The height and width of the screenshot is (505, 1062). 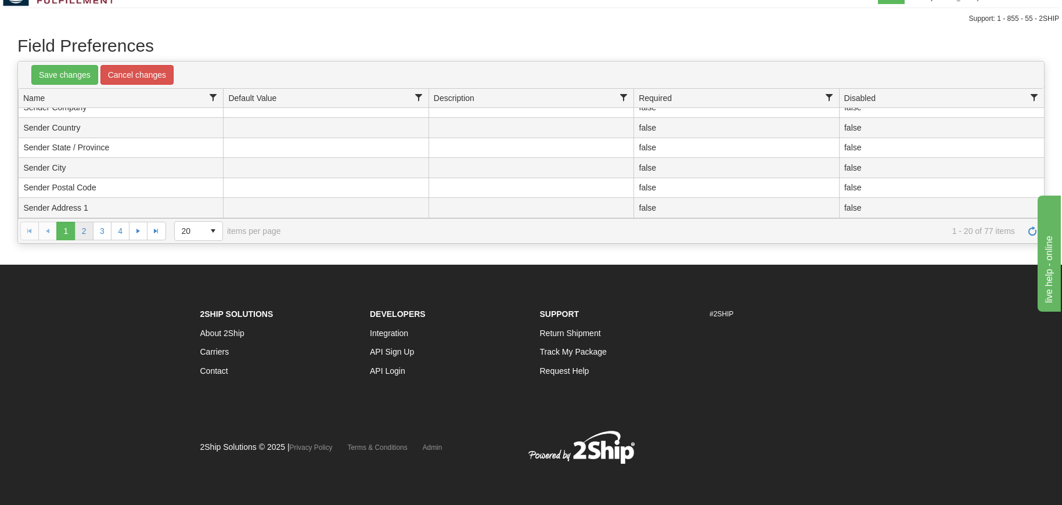 What do you see at coordinates (573, 352) in the screenshot?
I see `a: Track My Package` at bounding box center [573, 352].